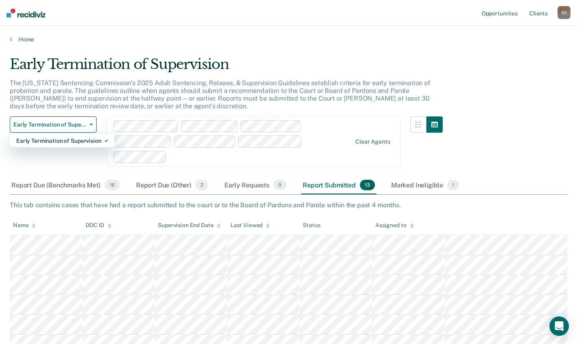 The width and height of the screenshot is (577, 344). Describe the element at coordinates (65, 186) in the screenshot. I see `div: Report Due (Benchmarks Met)16` at that location.